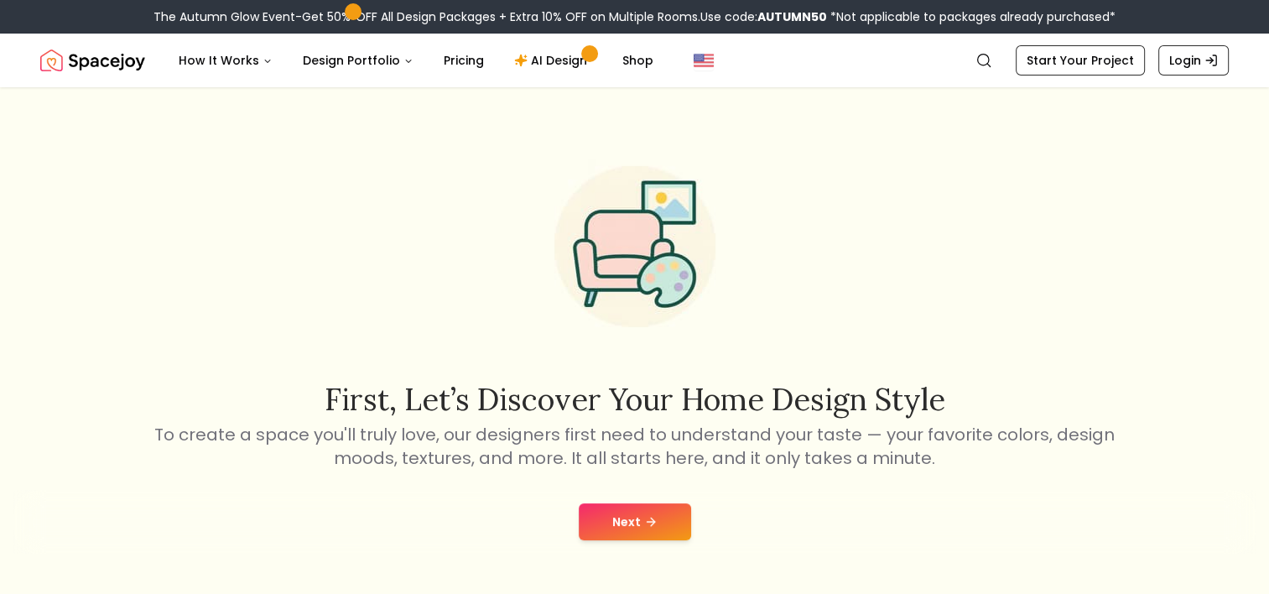  I want to click on button: Design Portfolio, so click(358, 60).